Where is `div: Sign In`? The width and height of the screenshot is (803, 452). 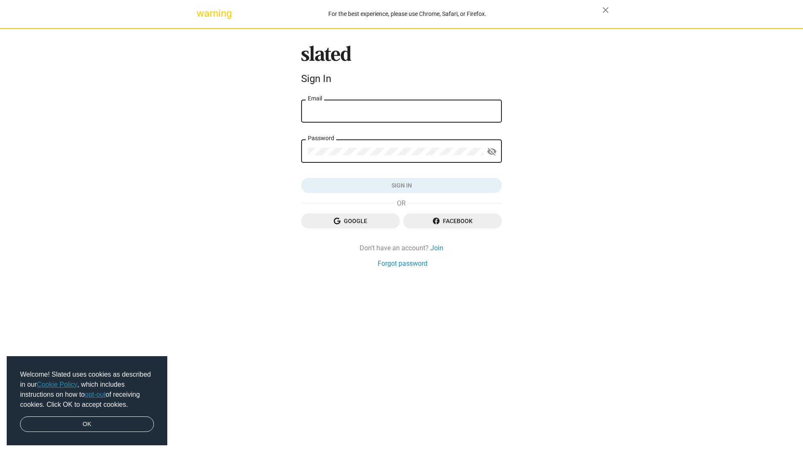 div: Sign In is located at coordinates (402, 79).